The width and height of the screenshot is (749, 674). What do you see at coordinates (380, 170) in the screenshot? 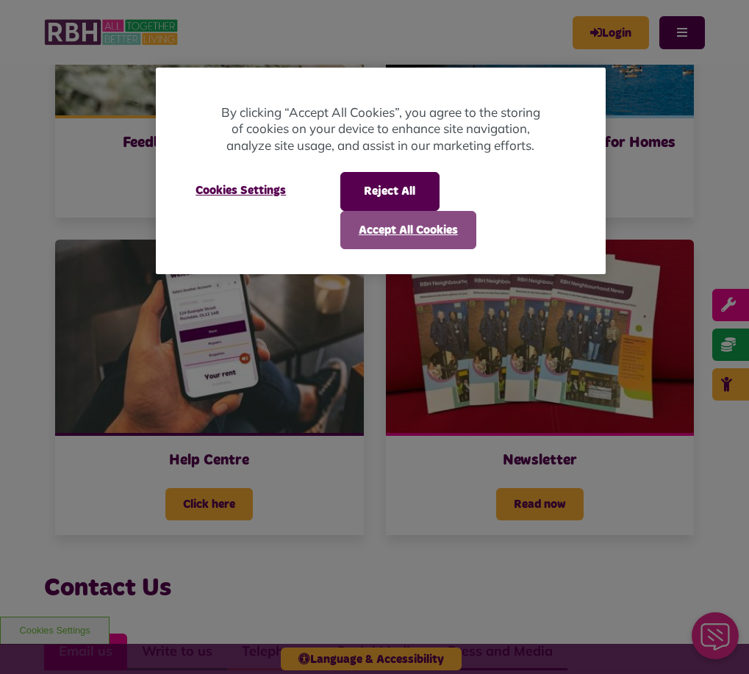
I see `div: Cookie banner` at bounding box center [380, 170].